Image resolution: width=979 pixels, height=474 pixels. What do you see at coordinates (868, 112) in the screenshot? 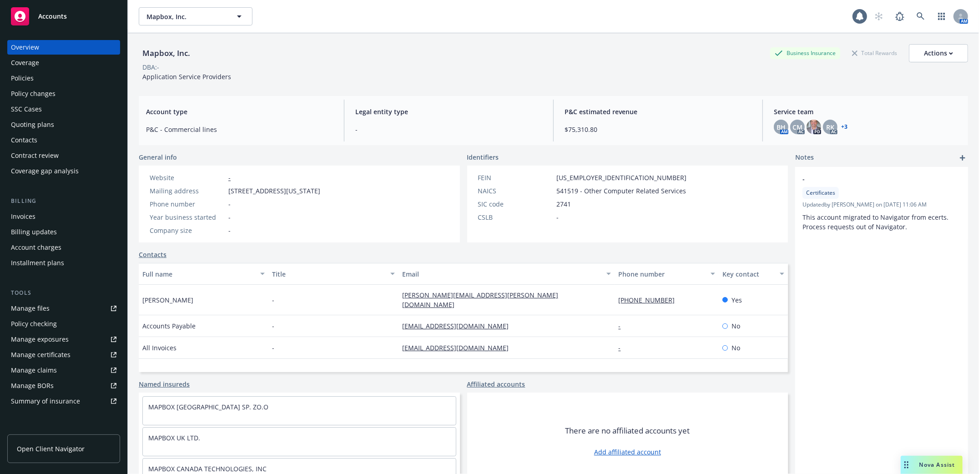
I see `span: Service team` at bounding box center [868, 112].